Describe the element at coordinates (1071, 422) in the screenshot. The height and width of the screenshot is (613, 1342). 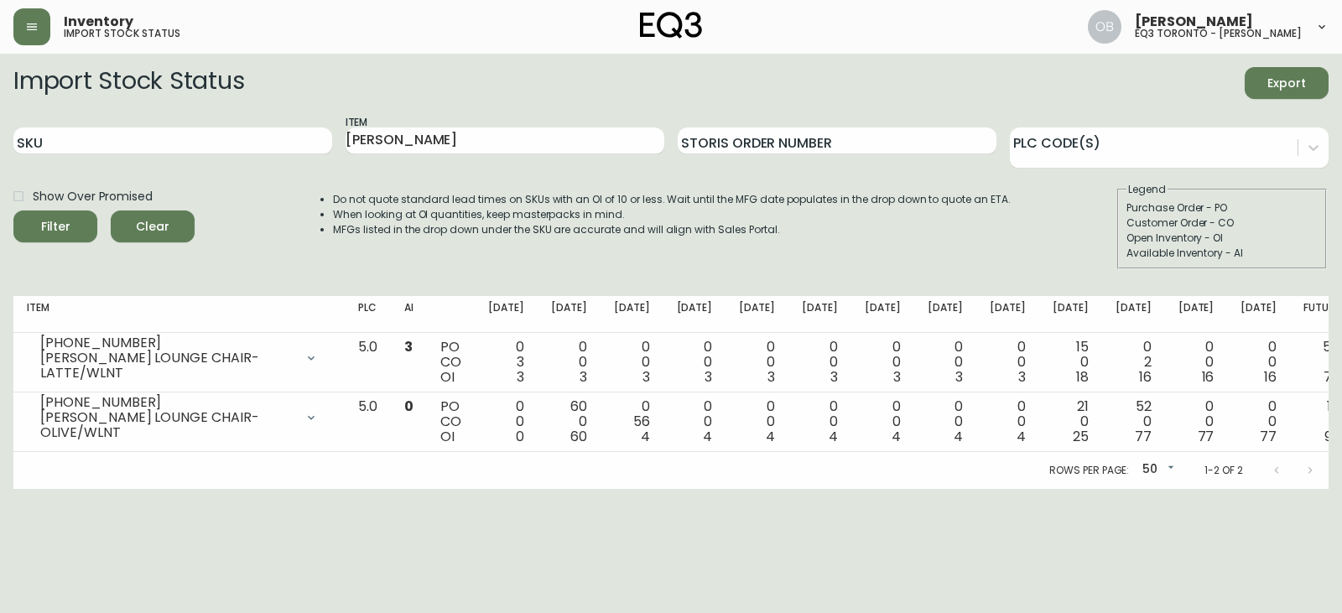
I see `div: 21 0` at that location.